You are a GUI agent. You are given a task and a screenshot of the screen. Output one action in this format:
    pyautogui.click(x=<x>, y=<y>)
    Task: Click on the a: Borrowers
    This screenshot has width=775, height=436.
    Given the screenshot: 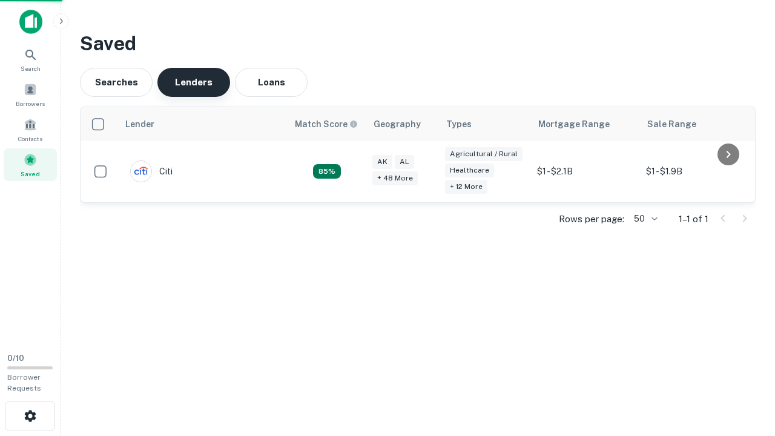 What is the action you would take?
    pyautogui.click(x=30, y=94)
    